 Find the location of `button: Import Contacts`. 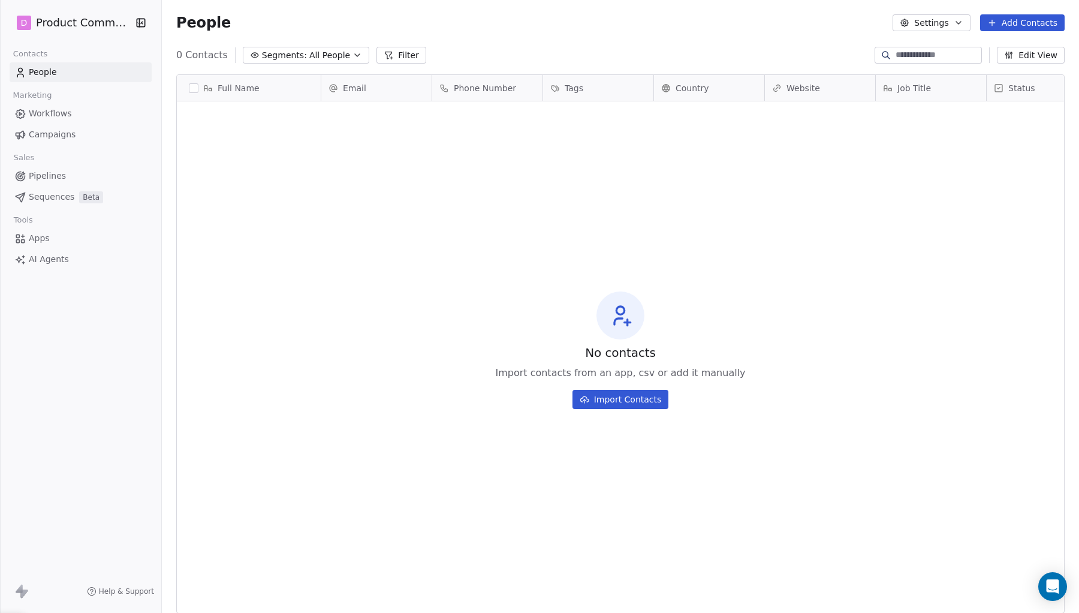

button: Import Contacts is located at coordinates (620, 399).